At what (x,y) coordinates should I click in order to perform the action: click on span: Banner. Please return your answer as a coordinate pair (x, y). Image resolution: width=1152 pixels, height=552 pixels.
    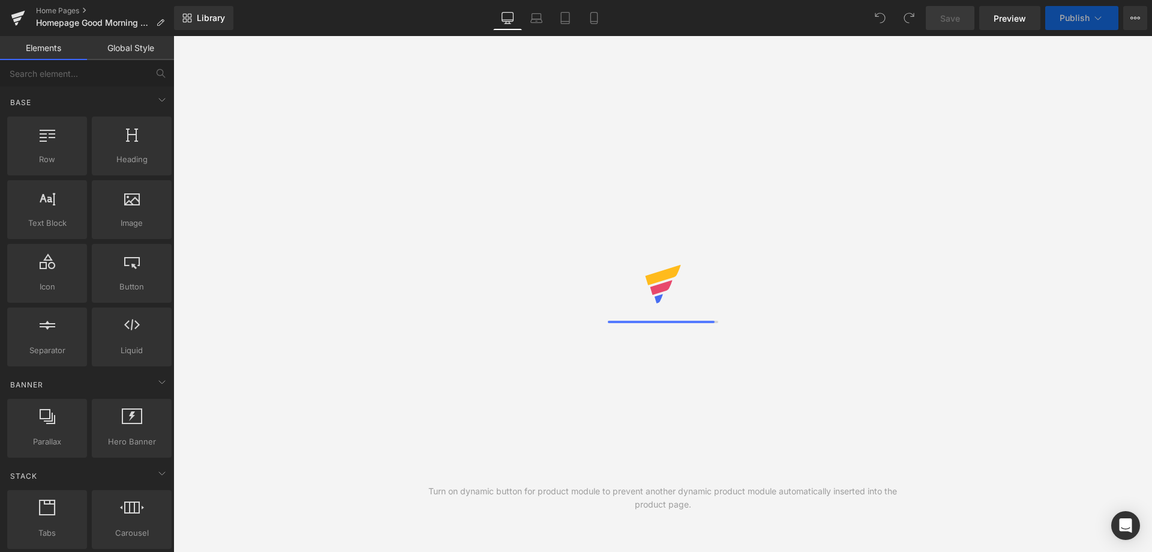
    Looking at the image, I should click on (26, 384).